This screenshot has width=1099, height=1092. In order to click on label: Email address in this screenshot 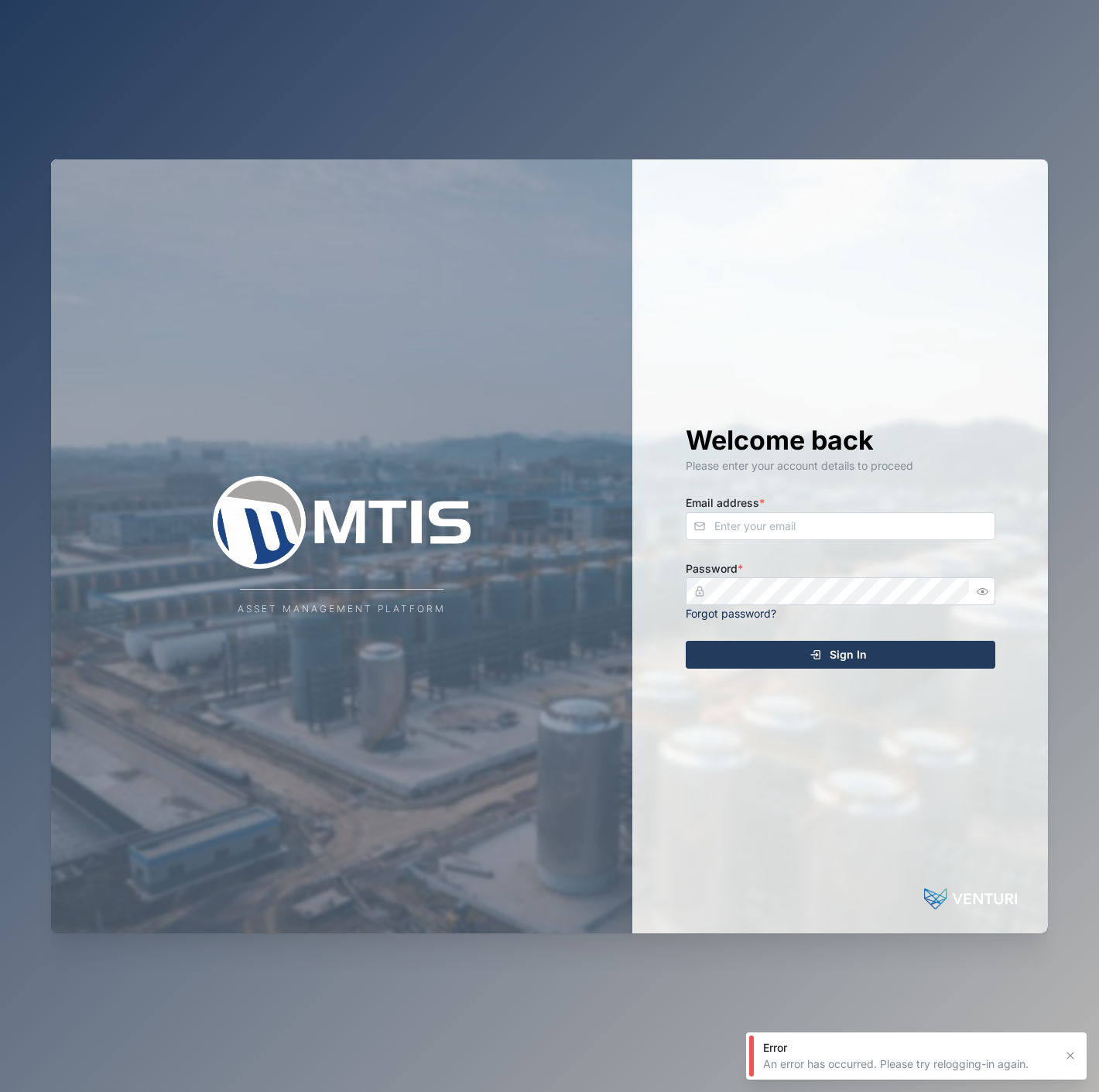, I will do `click(725, 503)`.